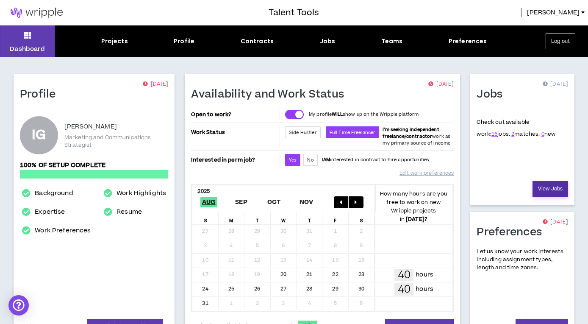 This screenshot has height=324, width=588. I want to click on a: View Jobs, so click(550, 189).